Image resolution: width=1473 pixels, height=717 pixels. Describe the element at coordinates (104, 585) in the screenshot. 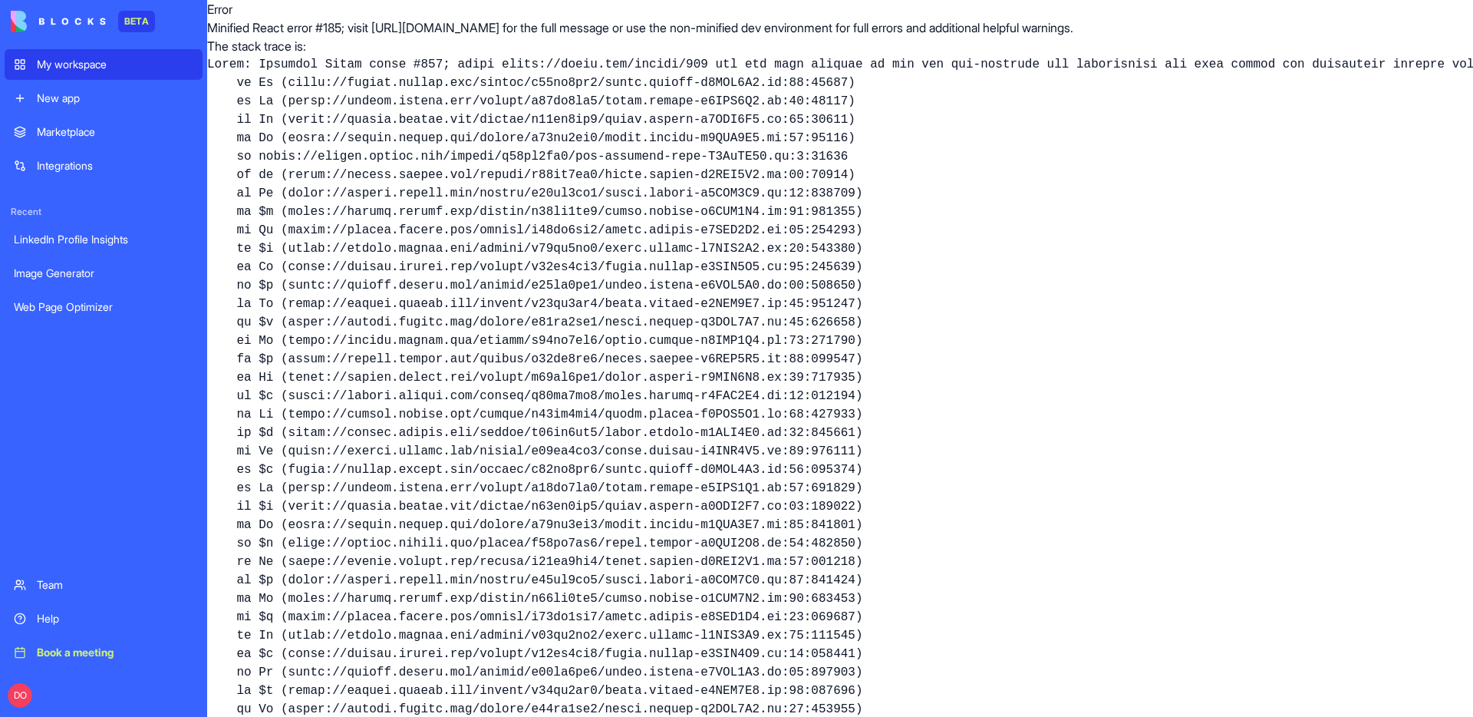

I see `a: Team` at that location.